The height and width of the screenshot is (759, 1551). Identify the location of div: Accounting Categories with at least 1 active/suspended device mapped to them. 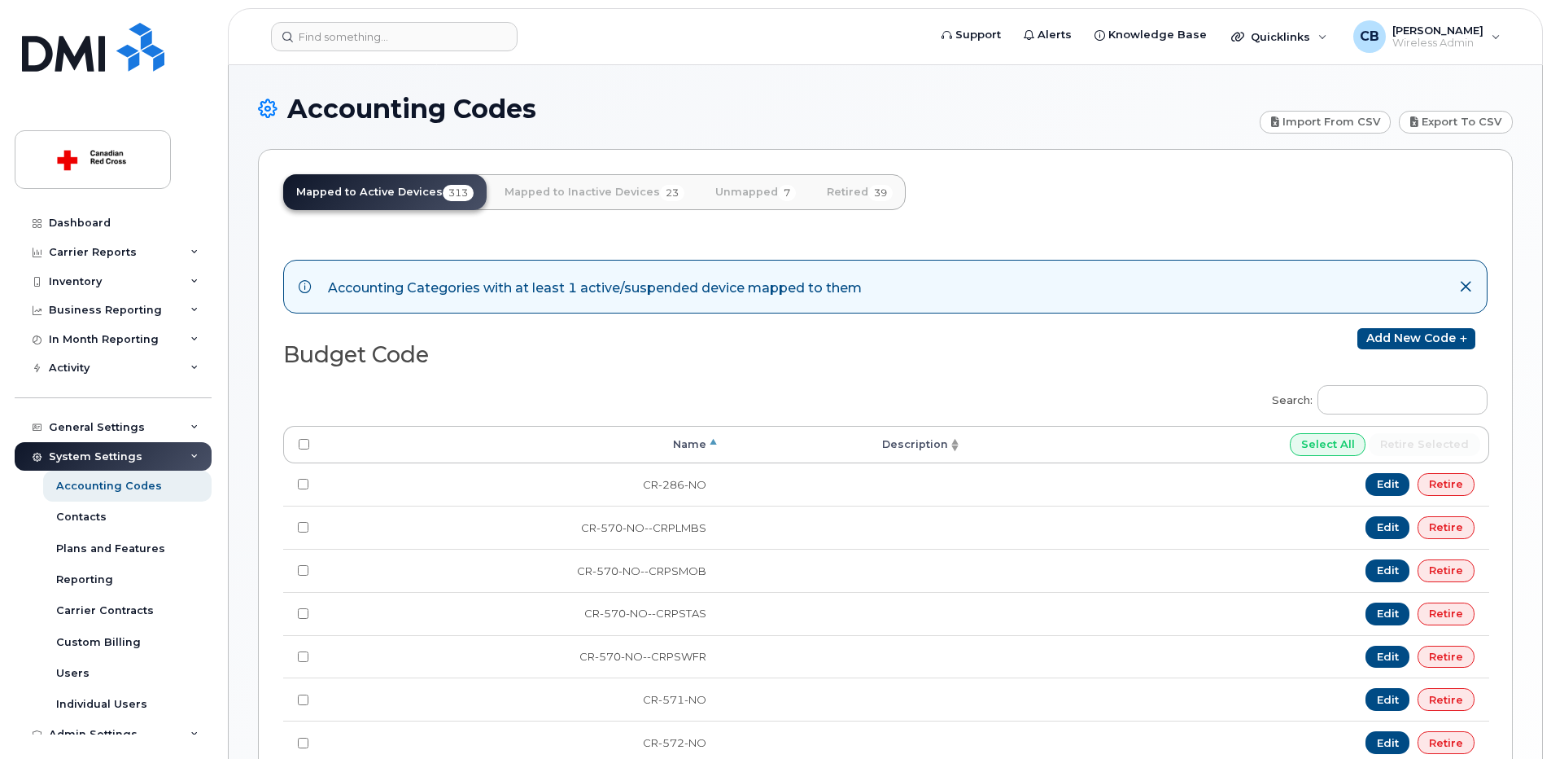
(595, 286).